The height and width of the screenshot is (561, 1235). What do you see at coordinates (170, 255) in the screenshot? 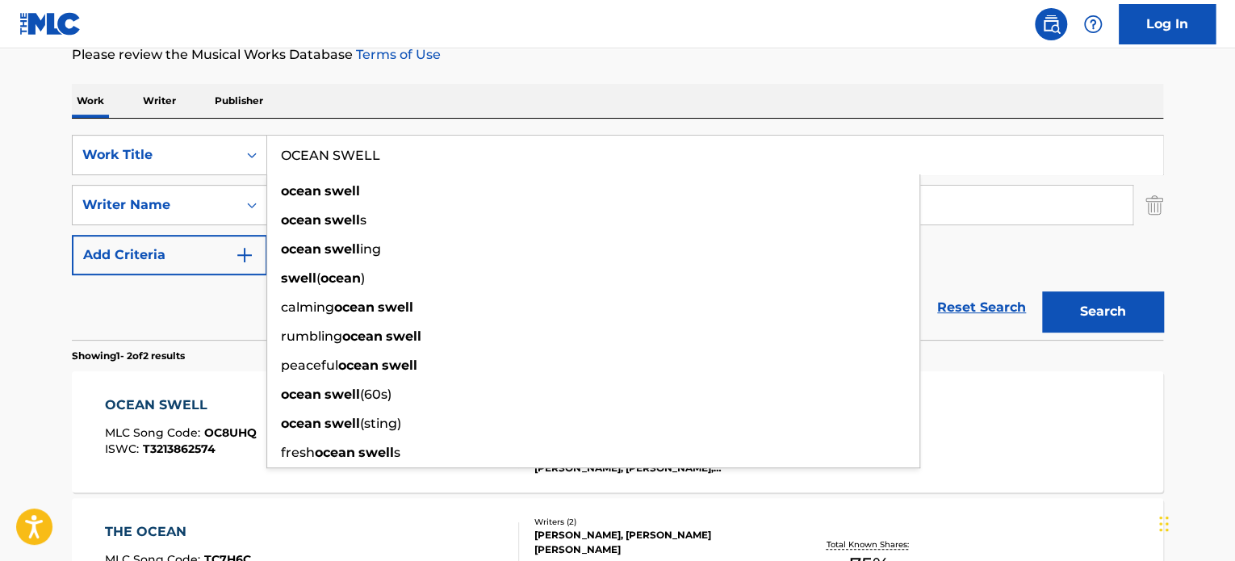
I see `button: Add Criteria` at bounding box center [170, 255].